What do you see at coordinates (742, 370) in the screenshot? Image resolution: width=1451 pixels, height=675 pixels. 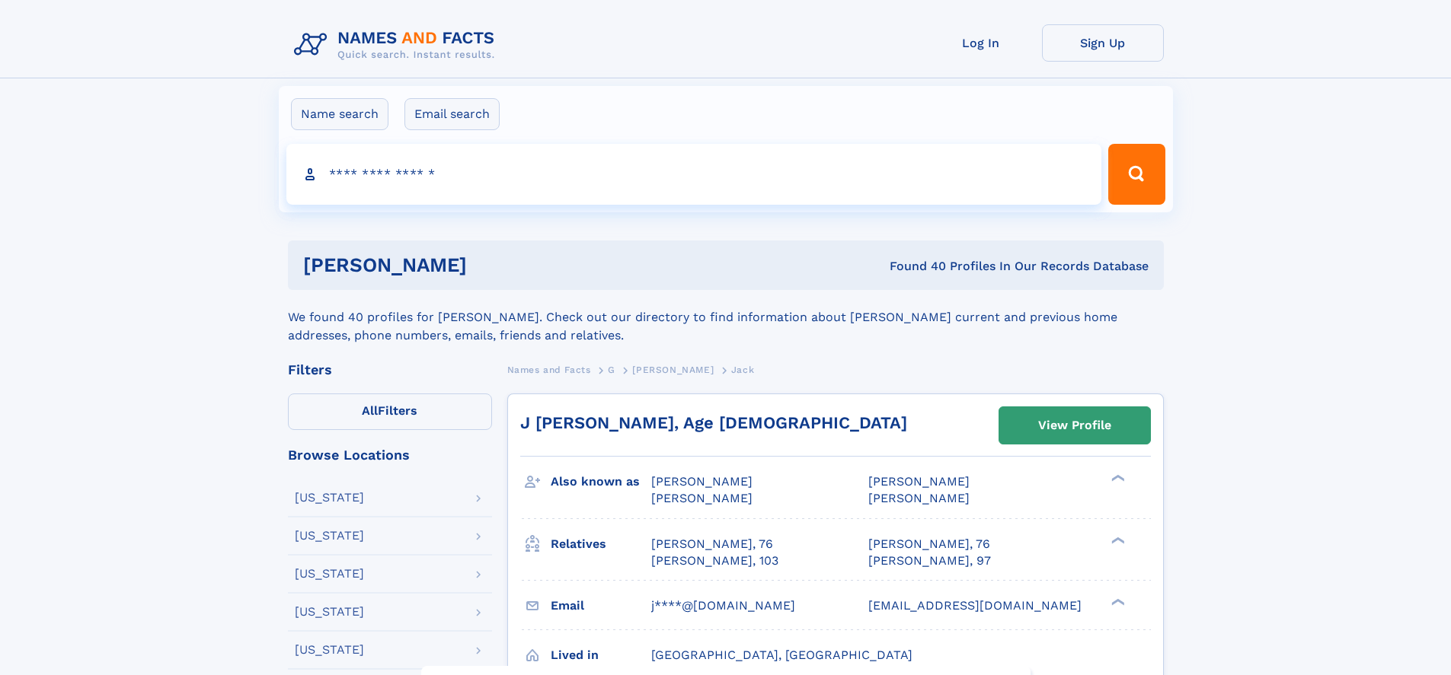 I see `span: Jack` at bounding box center [742, 370].